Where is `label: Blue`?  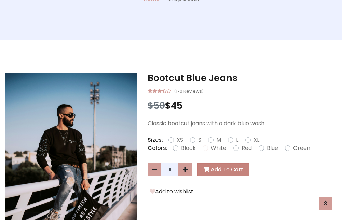 label: Blue is located at coordinates (273, 148).